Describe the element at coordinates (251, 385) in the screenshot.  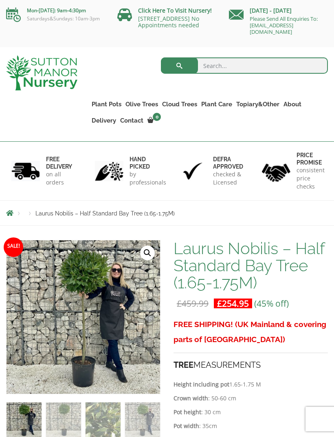
I see `p: 1.65-1.75 M` at that location.